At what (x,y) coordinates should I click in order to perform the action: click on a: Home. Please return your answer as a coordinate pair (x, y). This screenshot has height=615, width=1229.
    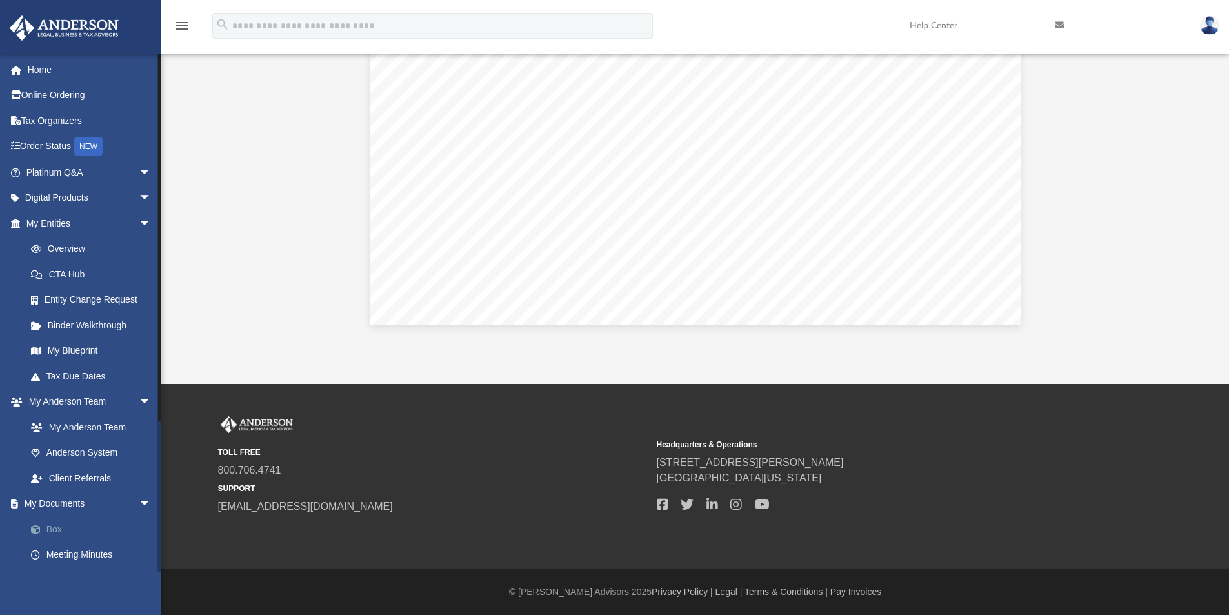
    Looking at the image, I should click on (90, 70).